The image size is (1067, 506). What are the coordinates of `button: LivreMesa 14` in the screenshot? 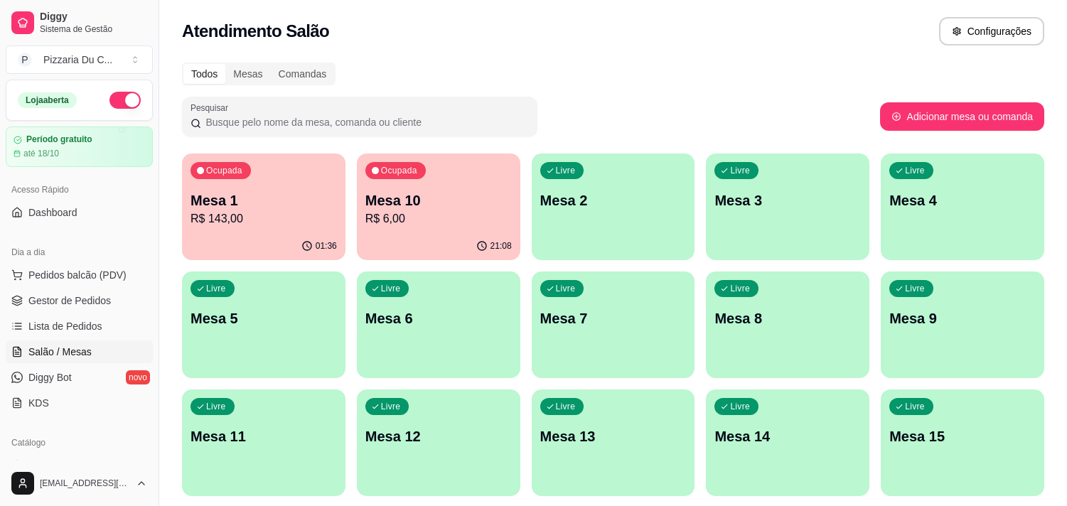 It's located at (788, 443).